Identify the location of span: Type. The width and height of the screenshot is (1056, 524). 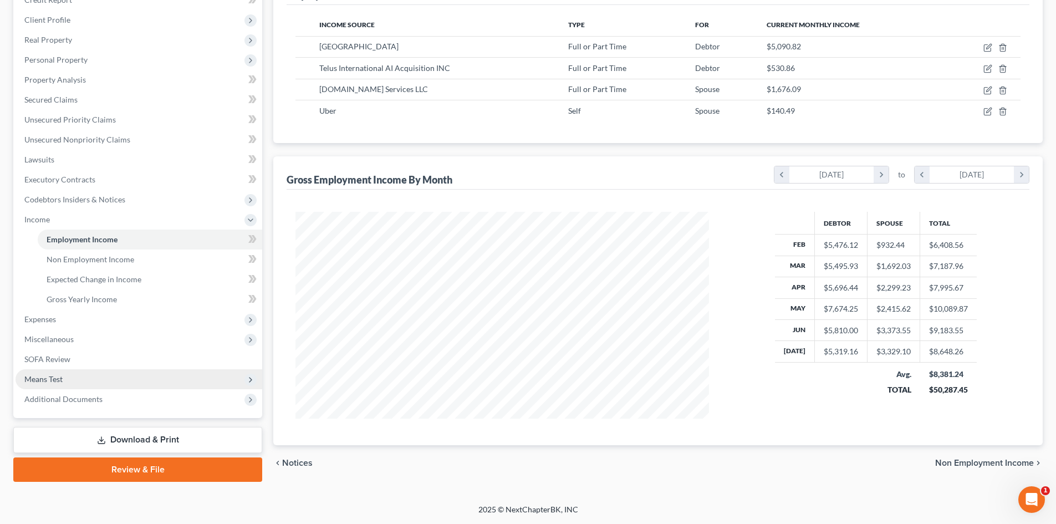
(576, 24).